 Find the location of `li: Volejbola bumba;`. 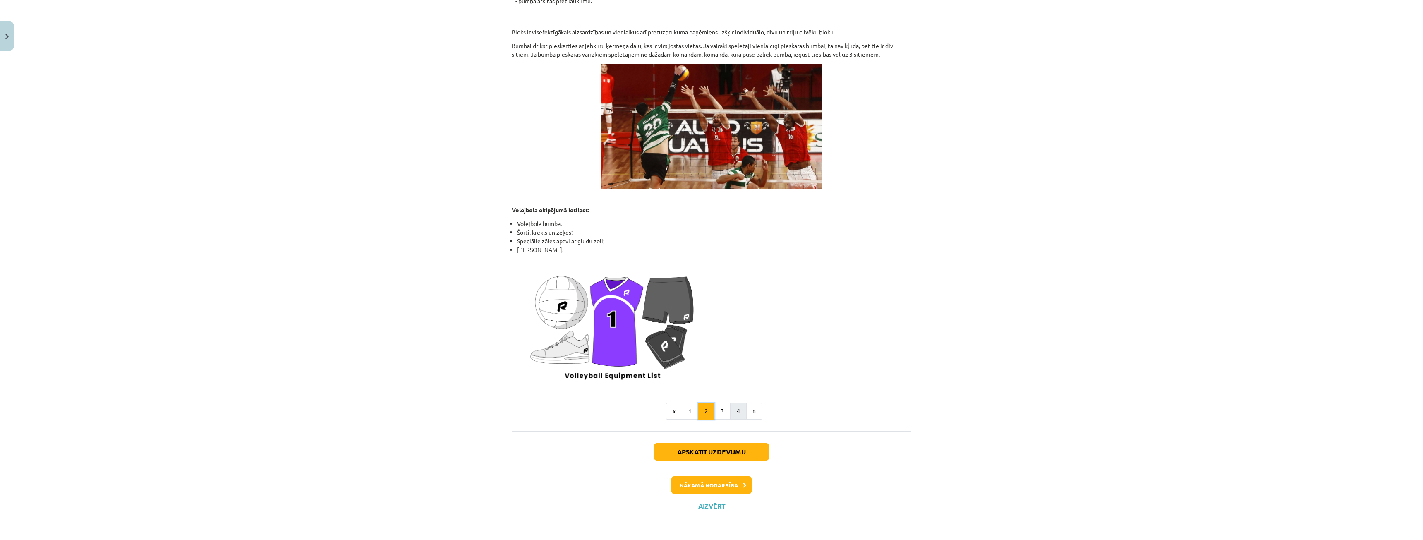

li: Volejbola bumba; is located at coordinates (714, 223).